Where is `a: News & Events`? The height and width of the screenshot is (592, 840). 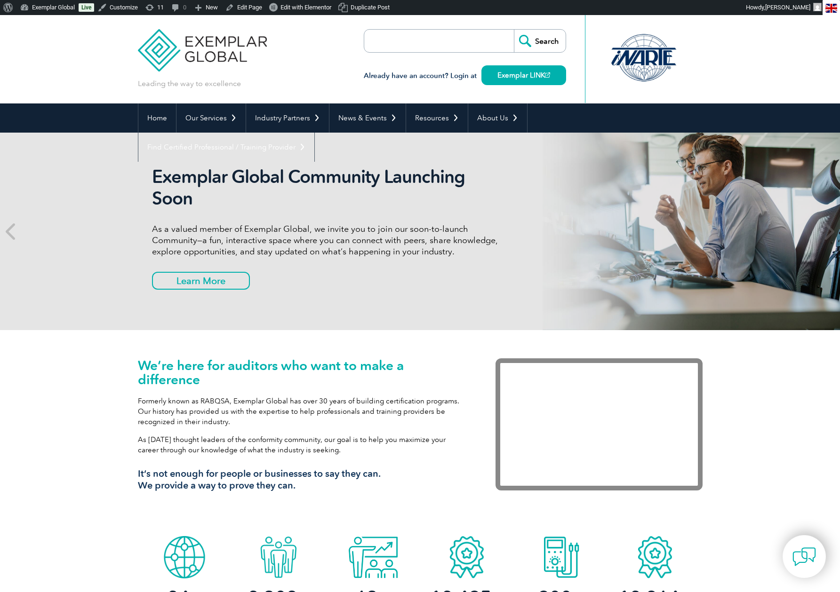
a: News & Events is located at coordinates (368, 118).